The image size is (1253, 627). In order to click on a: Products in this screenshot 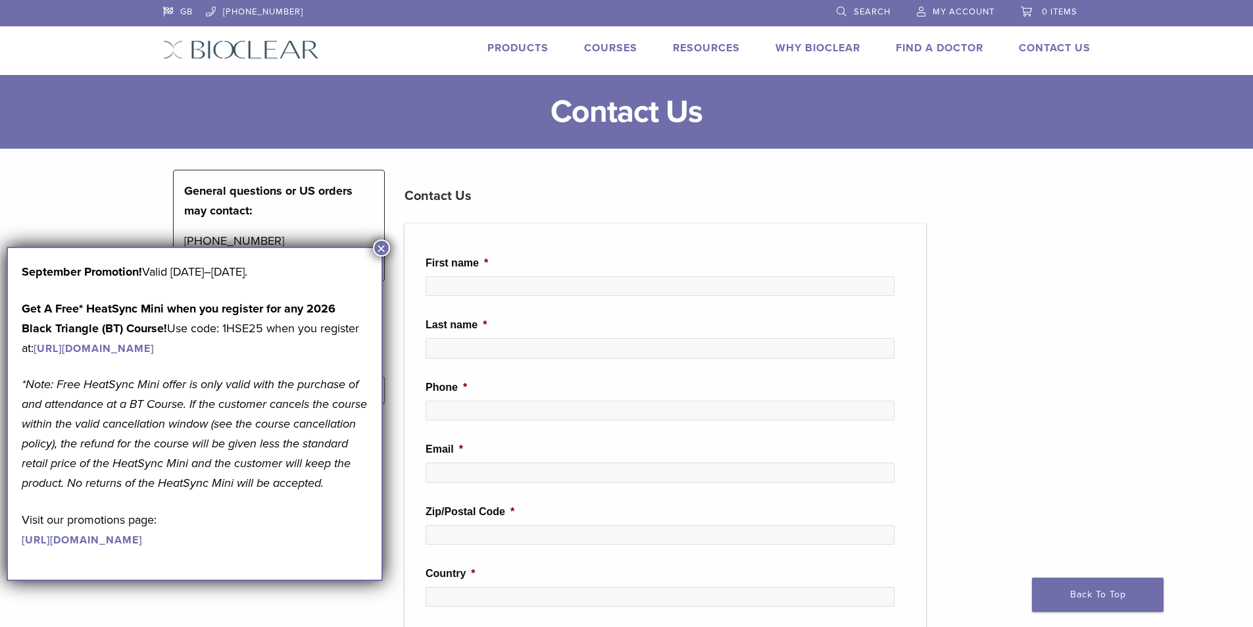, I will do `click(518, 48)`.